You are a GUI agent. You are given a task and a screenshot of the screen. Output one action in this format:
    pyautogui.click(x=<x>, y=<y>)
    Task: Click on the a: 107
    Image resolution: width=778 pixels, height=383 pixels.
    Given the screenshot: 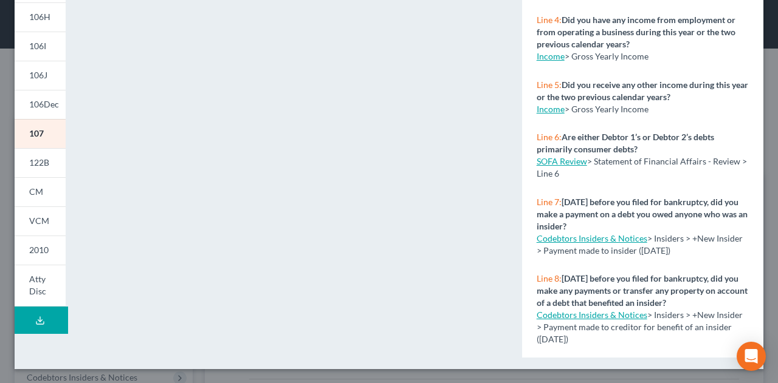 What is the action you would take?
    pyautogui.click(x=40, y=134)
    